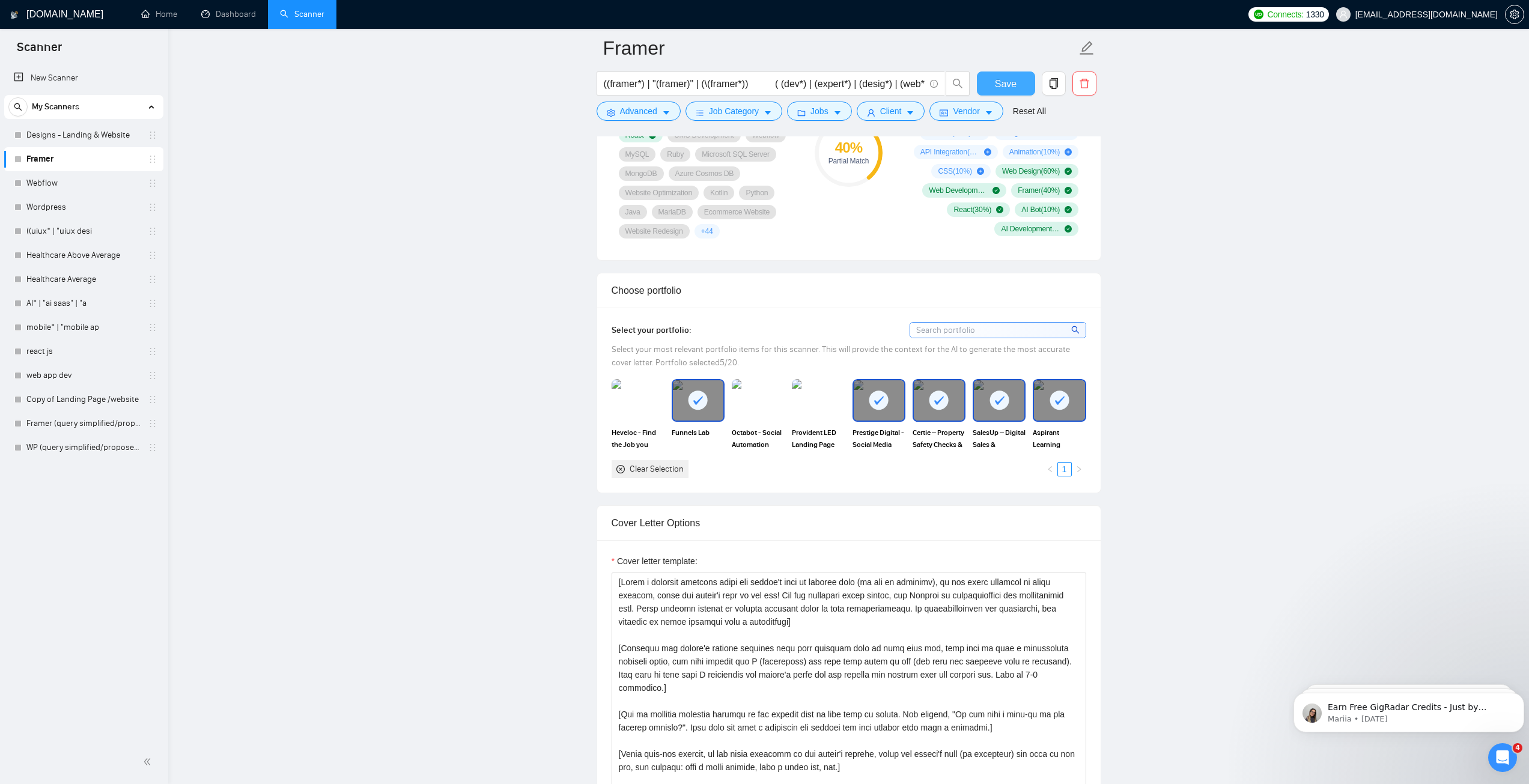 This screenshot has width=1529, height=784. What do you see at coordinates (83, 423) in the screenshot?
I see `a: Framer (query simplified/proposed)` at bounding box center [83, 423].